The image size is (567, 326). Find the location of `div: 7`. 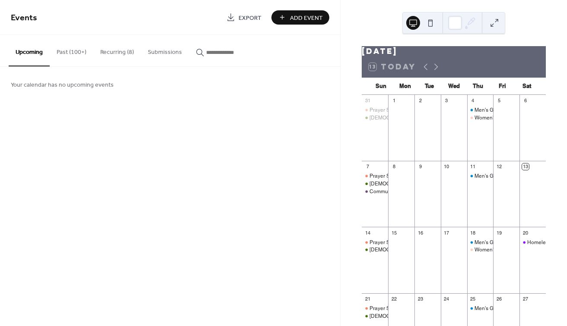

div: 7 is located at coordinates (367, 167).